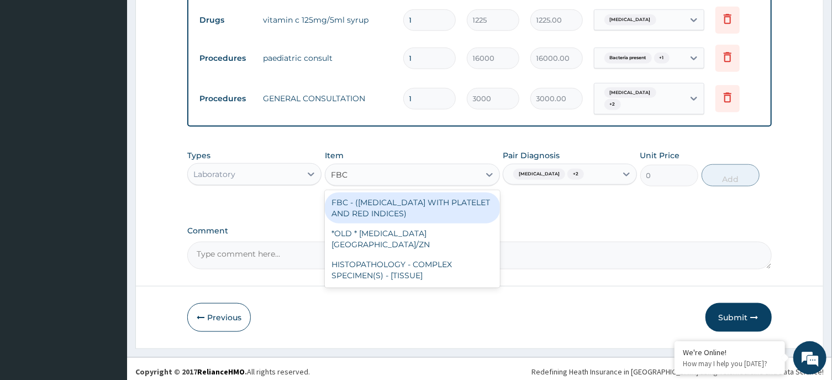 The width and height of the screenshot is (832, 380). I want to click on button: Add, so click(731, 175).